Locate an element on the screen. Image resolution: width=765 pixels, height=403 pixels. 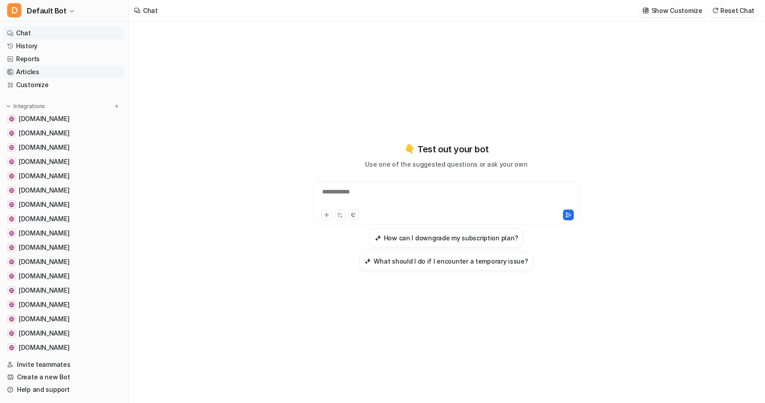
div: Chat is located at coordinates (150, 10).